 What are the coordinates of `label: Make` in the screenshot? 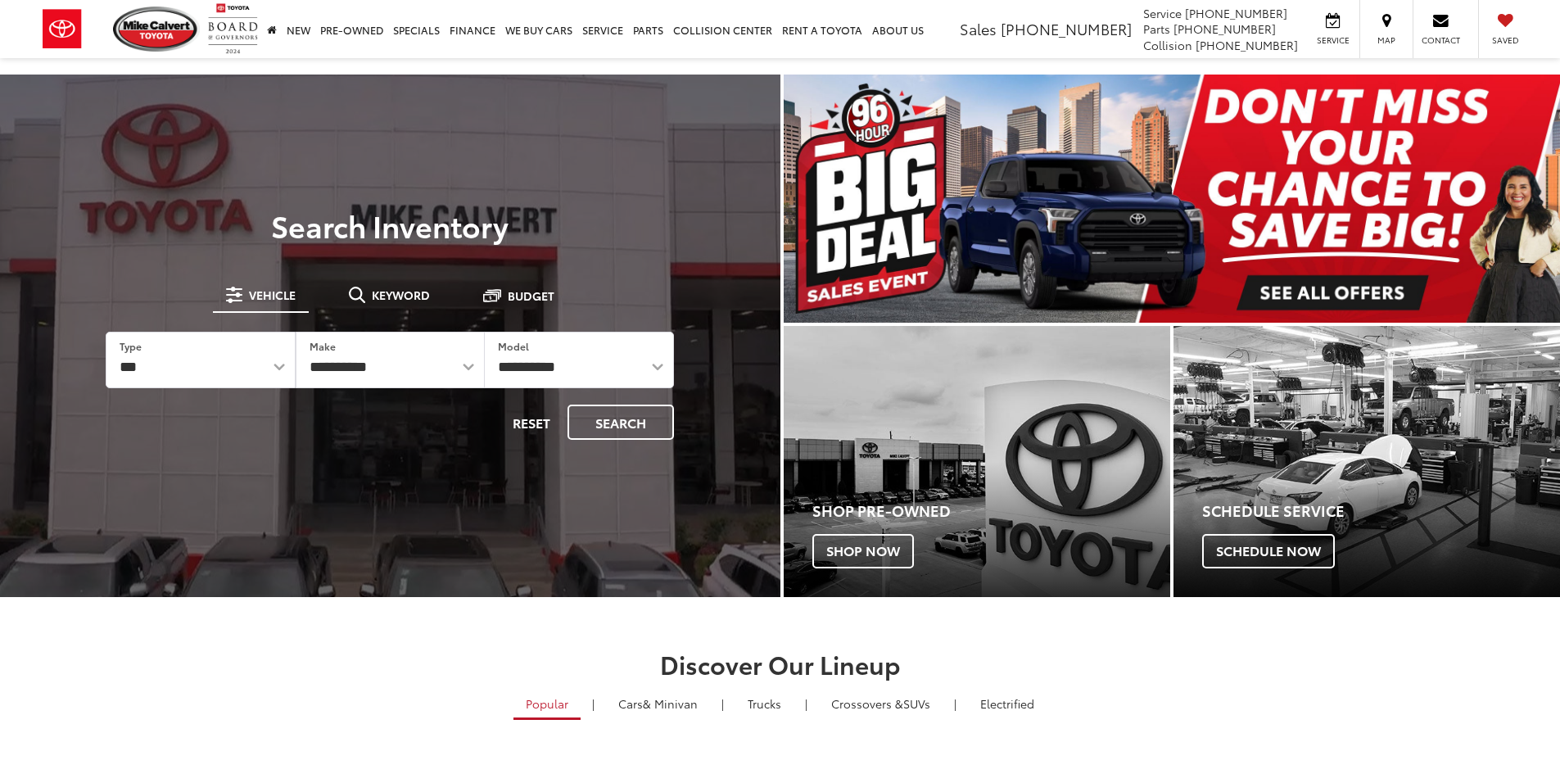 It's located at (323, 346).